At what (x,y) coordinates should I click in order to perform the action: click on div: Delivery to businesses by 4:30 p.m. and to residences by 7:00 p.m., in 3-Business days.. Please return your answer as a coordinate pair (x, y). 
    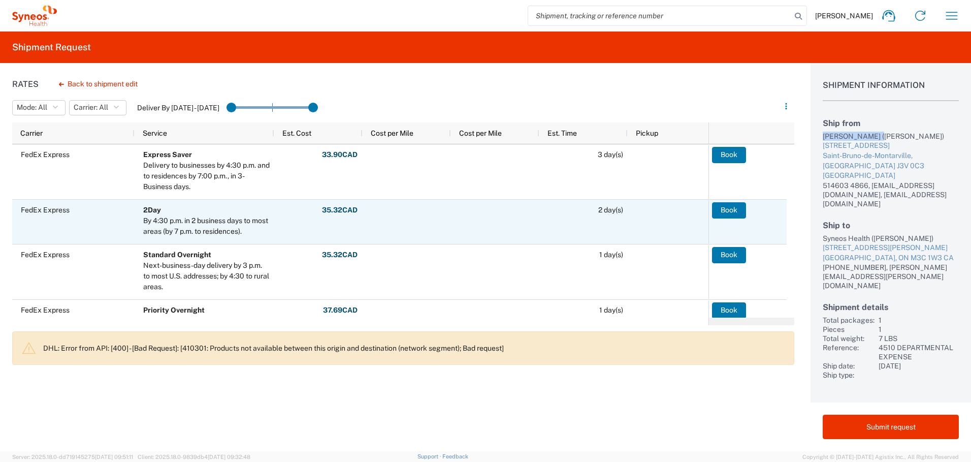
    Looking at the image, I should click on (206, 176).